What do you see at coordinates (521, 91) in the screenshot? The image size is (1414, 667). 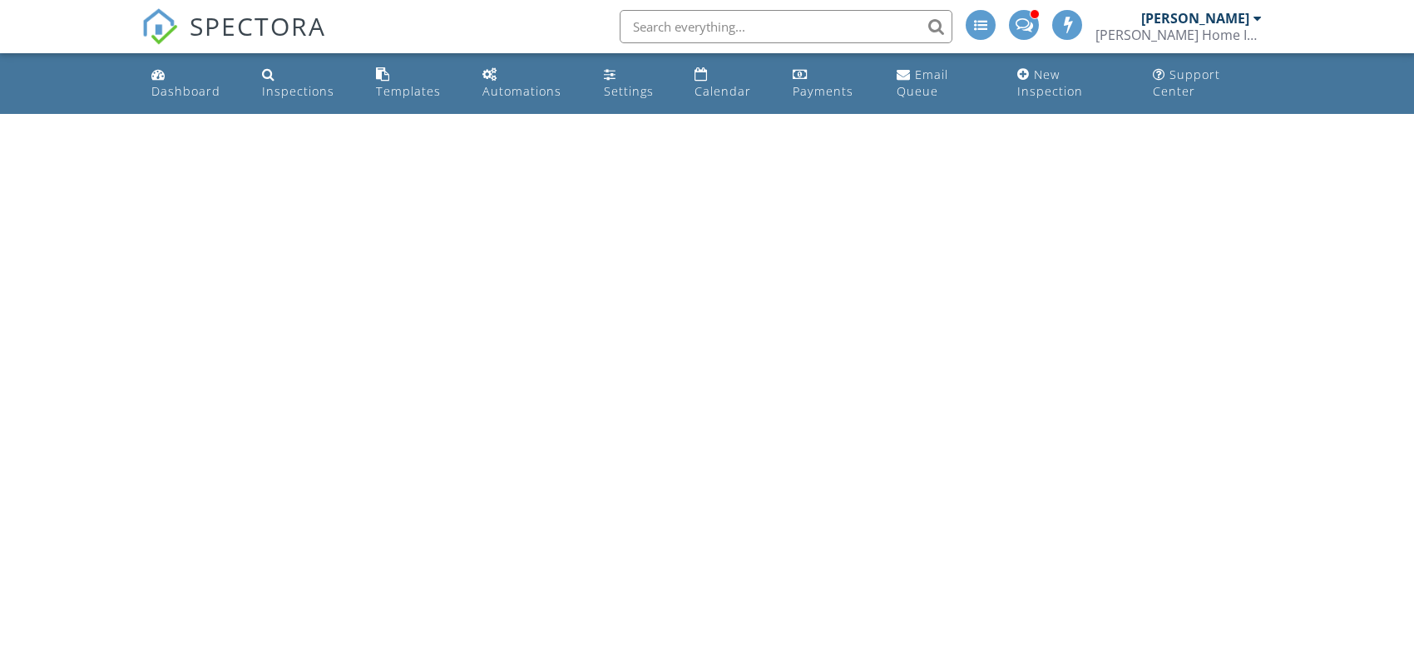 I see `div: Automations` at bounding box center [521, 91].